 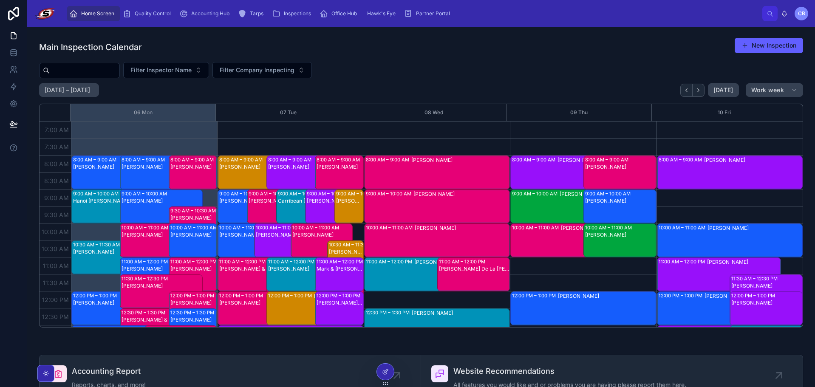 I want to click on button: 07 Tue, so click(x=288, y=113).